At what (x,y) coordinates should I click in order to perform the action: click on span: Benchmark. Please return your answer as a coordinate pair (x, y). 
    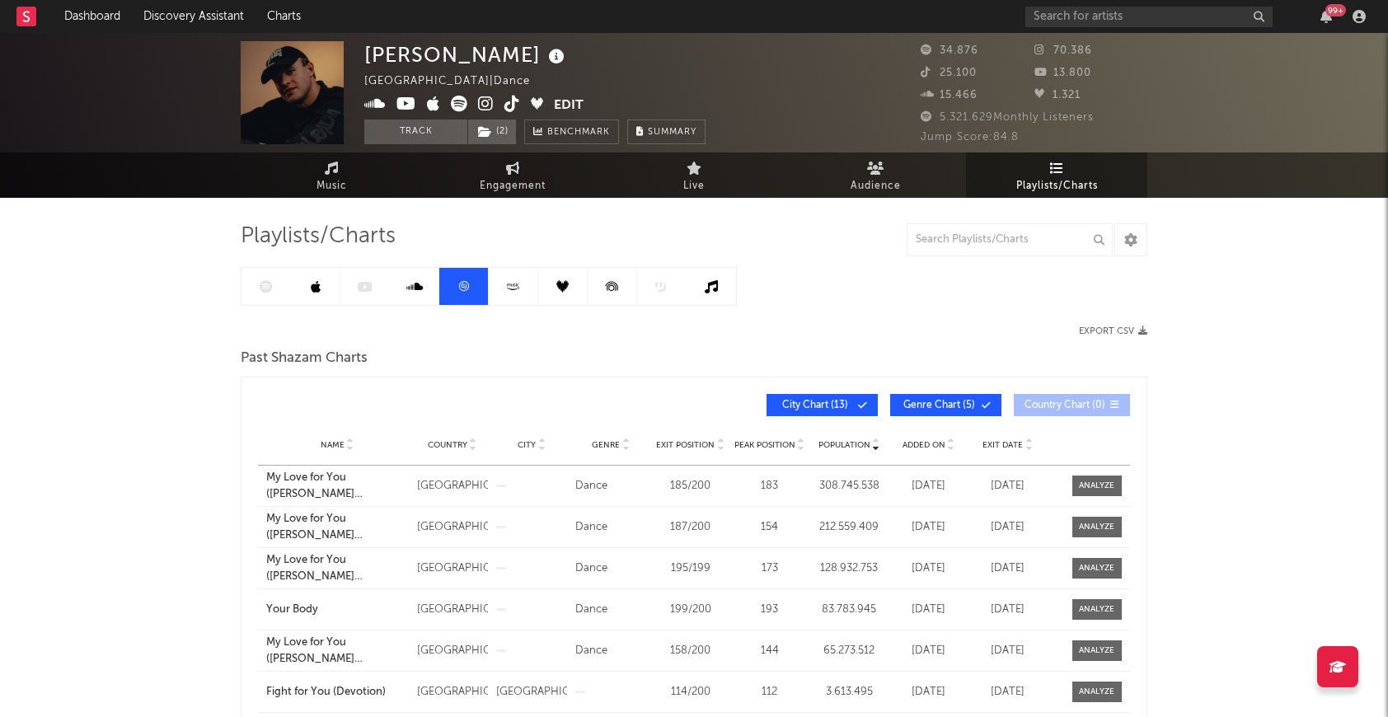
    Looking at the image, I should click on (579, 133).